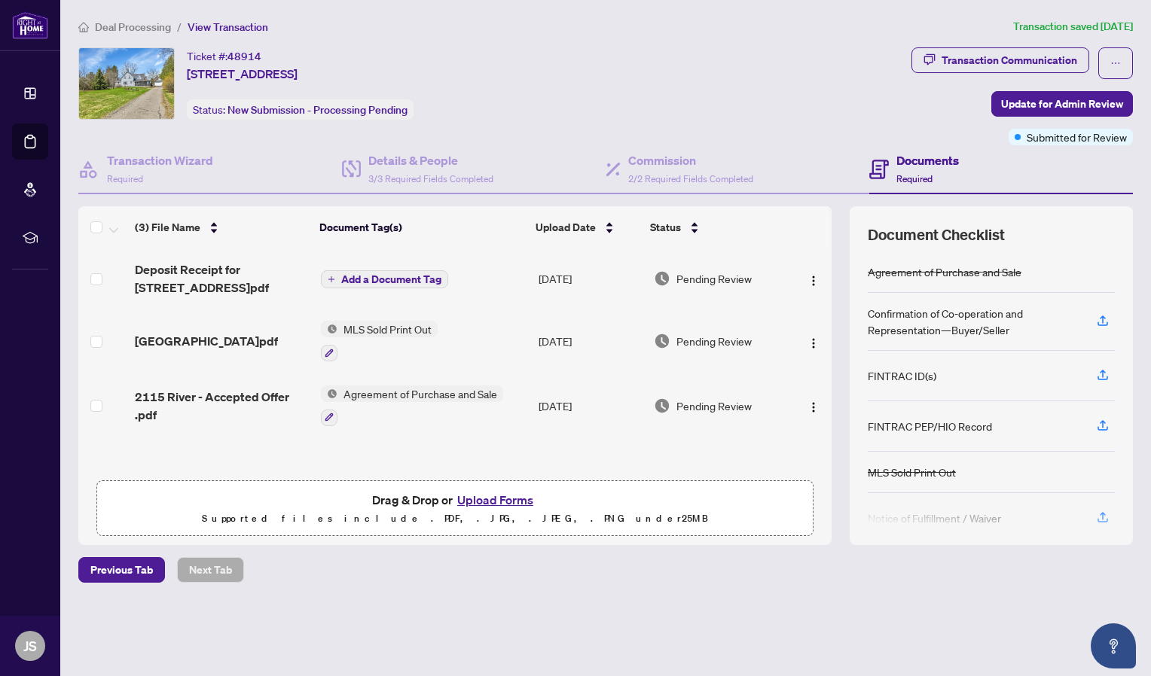 The image size is (1151, 676). I want to click on p: Supported files include .PDF, .JPG, .JPEG, .PNG under 25 MB, so click(455, 519).